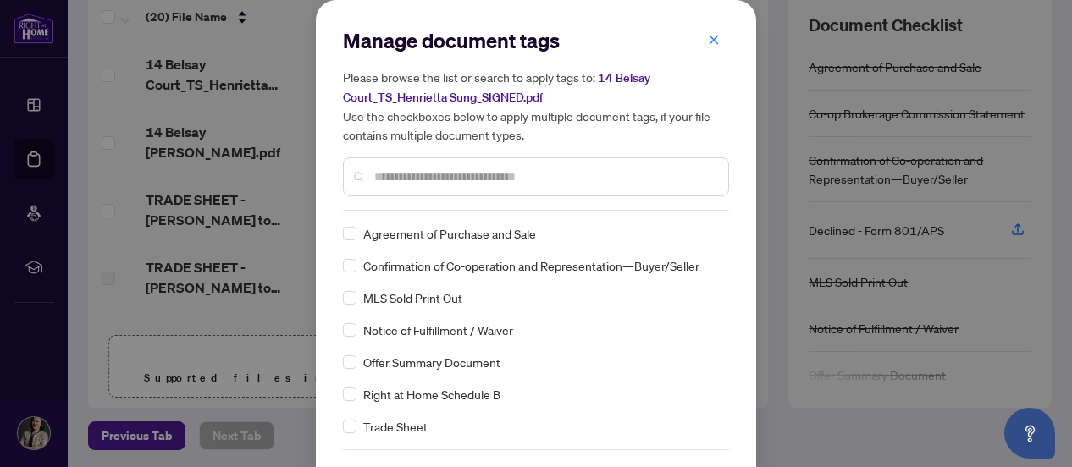 The height and width of the screenshot is (467, 1072). What do you see at coordinates (395, 427) in the screenshot?
I see `span: Trade Sheet` at bounding box center [395, 427].